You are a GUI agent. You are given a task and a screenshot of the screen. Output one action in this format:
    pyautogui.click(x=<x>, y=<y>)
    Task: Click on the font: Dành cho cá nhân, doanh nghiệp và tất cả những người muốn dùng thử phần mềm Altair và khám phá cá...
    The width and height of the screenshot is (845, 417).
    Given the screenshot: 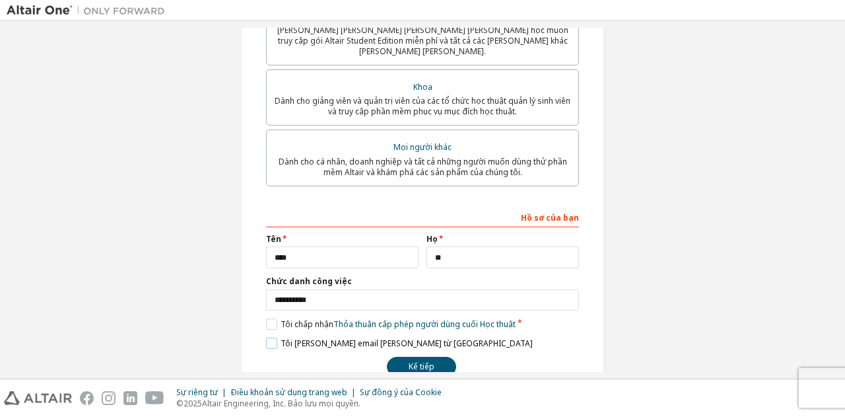 What is the action you would take?
    pyautogui.click(x=422, y=166)
    